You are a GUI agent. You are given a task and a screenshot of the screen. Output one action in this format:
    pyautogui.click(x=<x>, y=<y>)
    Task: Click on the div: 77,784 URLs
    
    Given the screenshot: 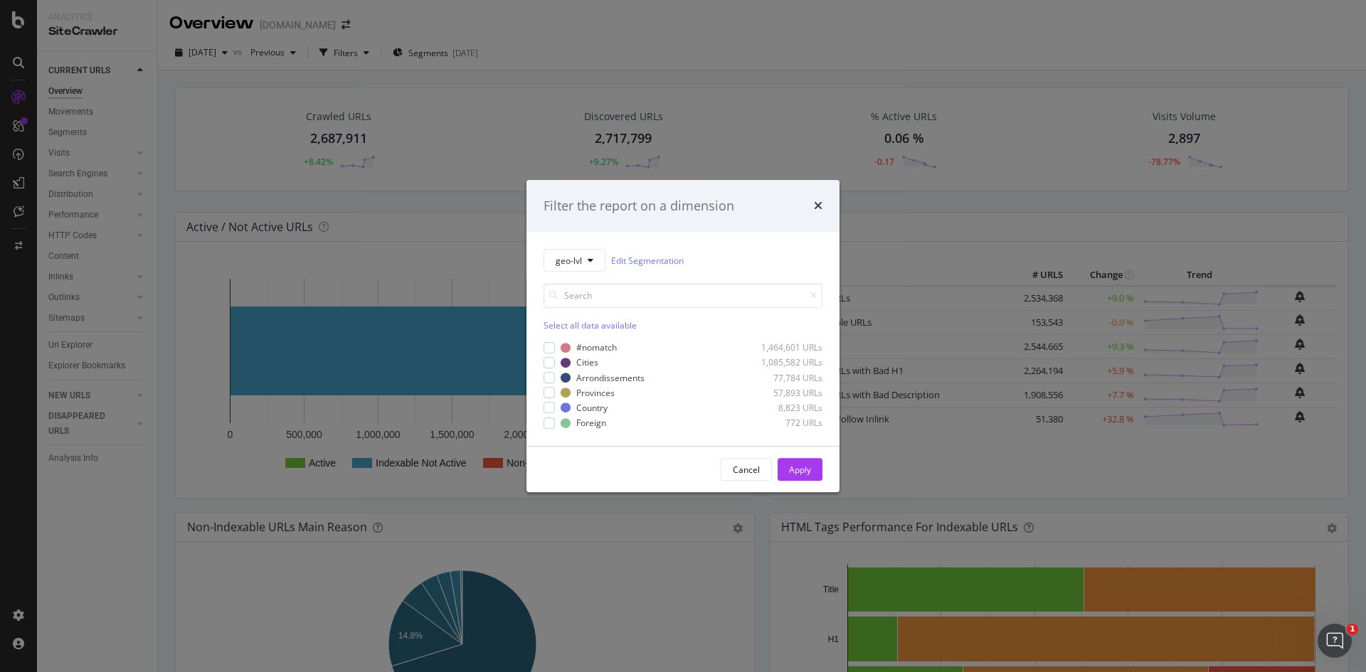 What is the action you would take?
    pyautogui.click(x=787, y=378)
    